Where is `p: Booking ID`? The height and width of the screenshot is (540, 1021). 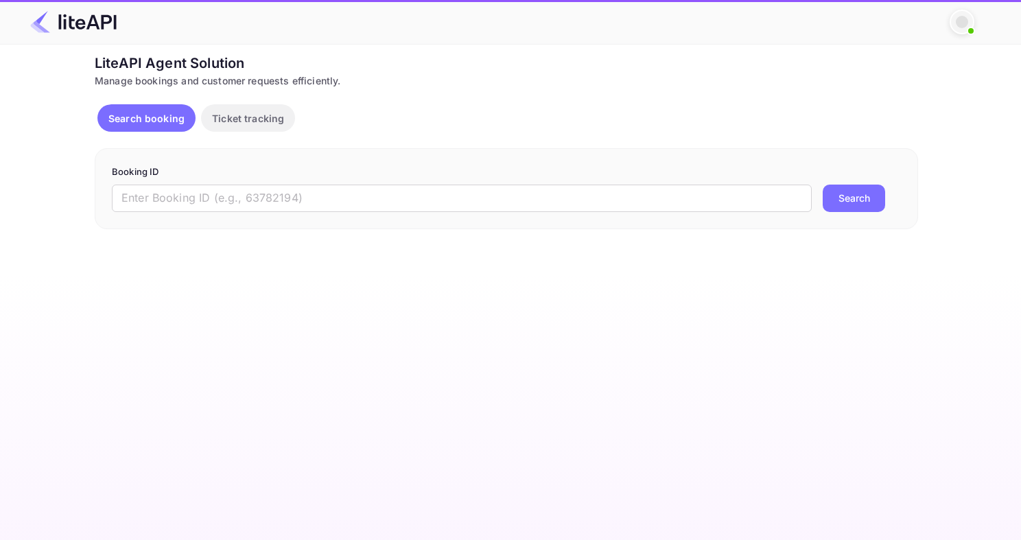
p: Booking ID is located at coordinates (507, 172).